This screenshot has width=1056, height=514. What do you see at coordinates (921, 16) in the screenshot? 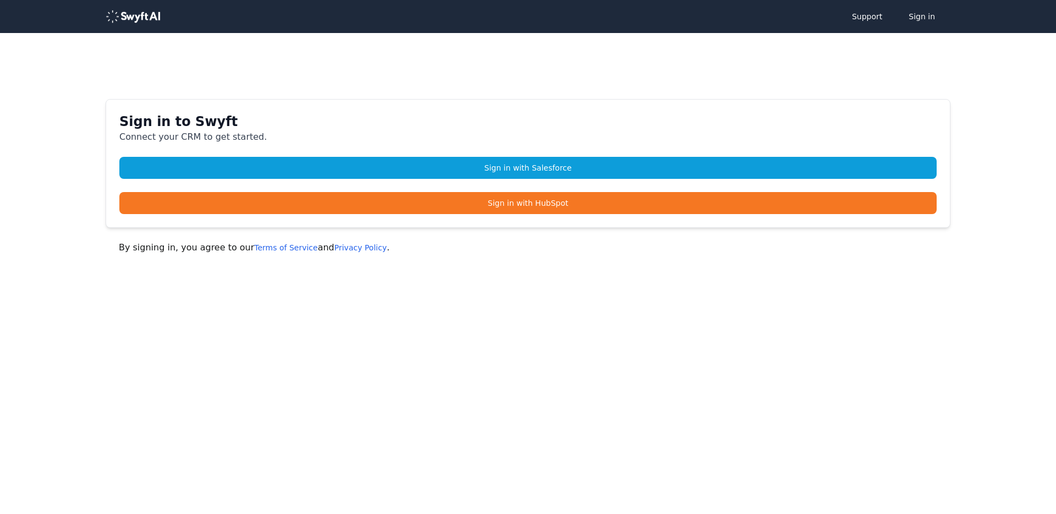
I see `button: Sign in` at bounding box center [921, 16].